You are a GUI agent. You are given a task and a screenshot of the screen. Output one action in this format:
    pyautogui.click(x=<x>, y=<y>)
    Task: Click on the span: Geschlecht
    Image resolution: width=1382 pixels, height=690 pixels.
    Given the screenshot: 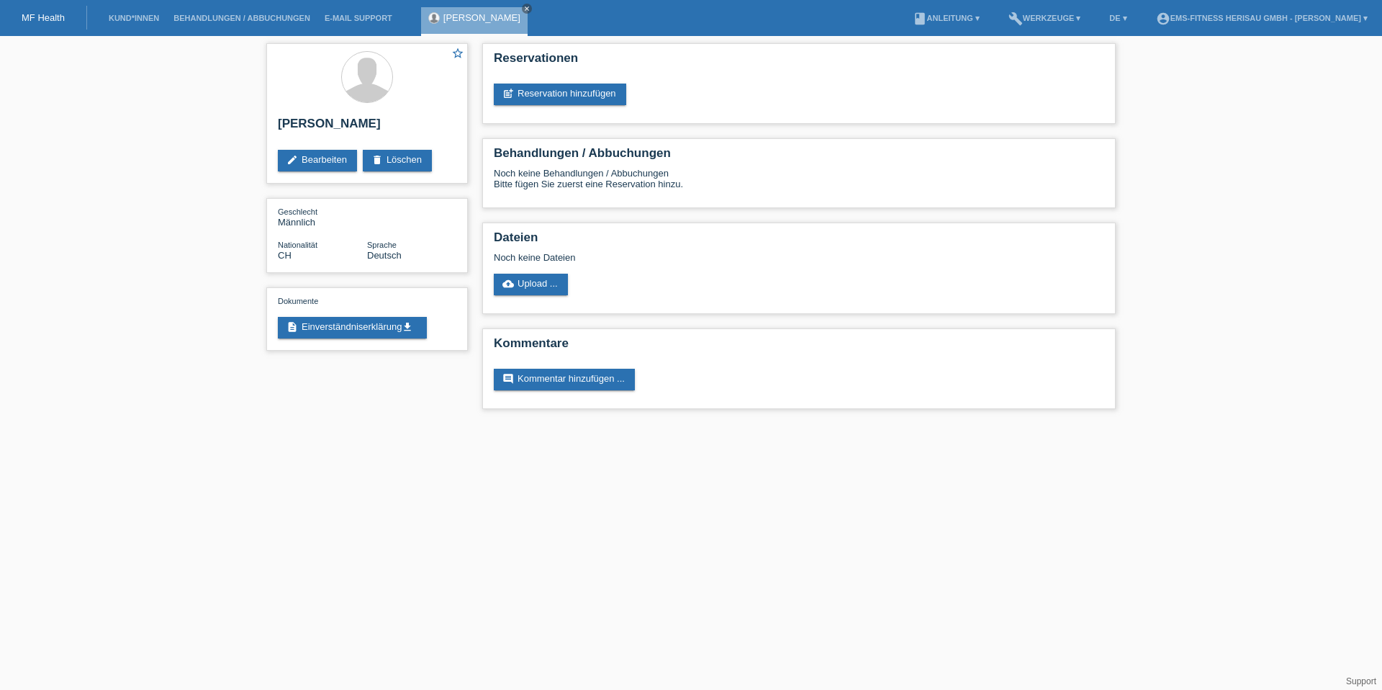 What is the action you would take?
    pyautogui.click(x=297, y=212)
    